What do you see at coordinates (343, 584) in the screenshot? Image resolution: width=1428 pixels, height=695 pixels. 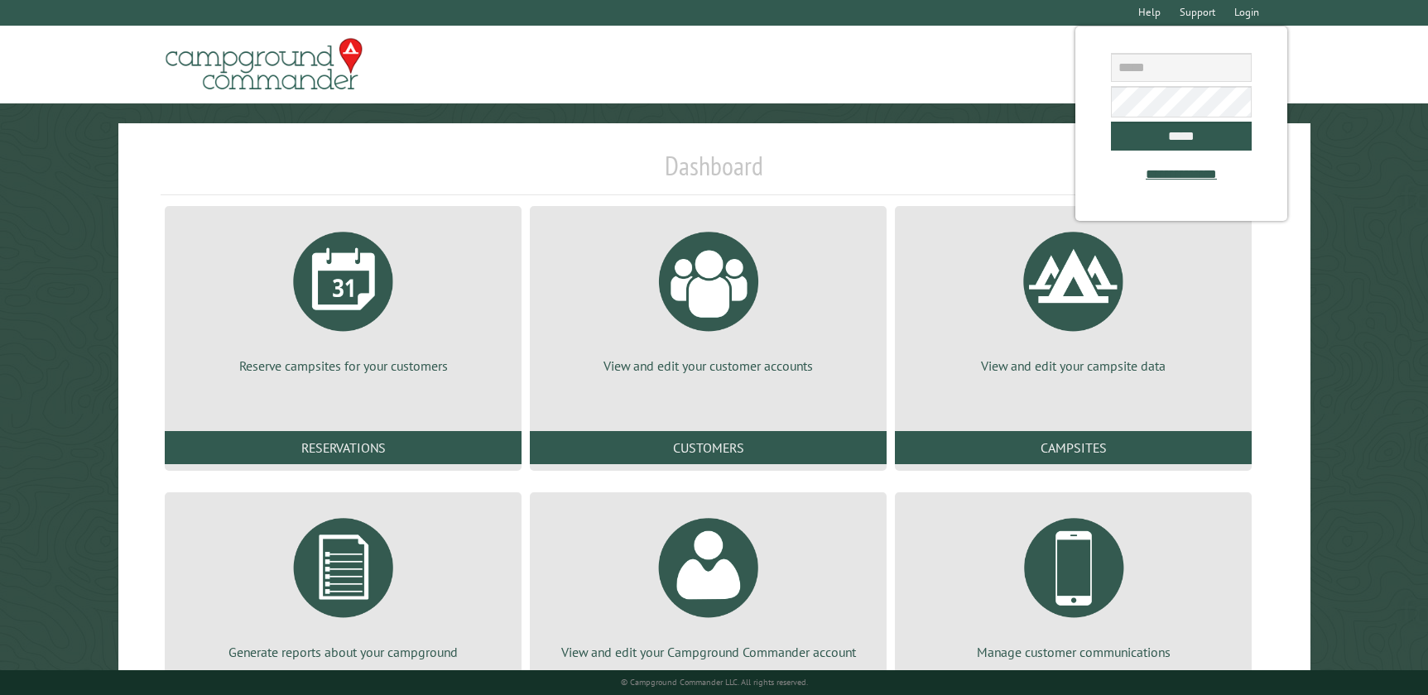 I see `a: Generate reports about your campground` at bounding box center [343, 584].